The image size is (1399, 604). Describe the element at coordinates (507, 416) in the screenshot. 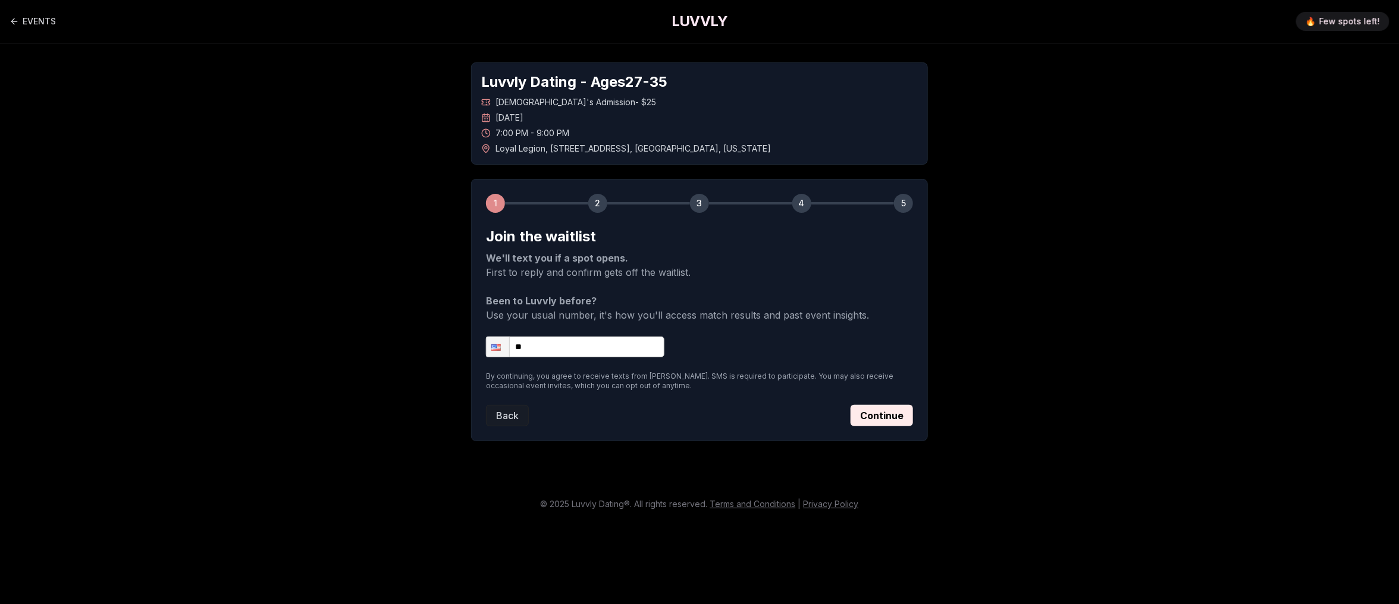

I see `button: Back` at that location.